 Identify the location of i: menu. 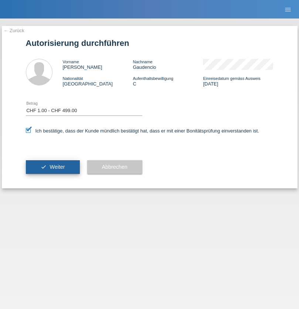
(288, 10).